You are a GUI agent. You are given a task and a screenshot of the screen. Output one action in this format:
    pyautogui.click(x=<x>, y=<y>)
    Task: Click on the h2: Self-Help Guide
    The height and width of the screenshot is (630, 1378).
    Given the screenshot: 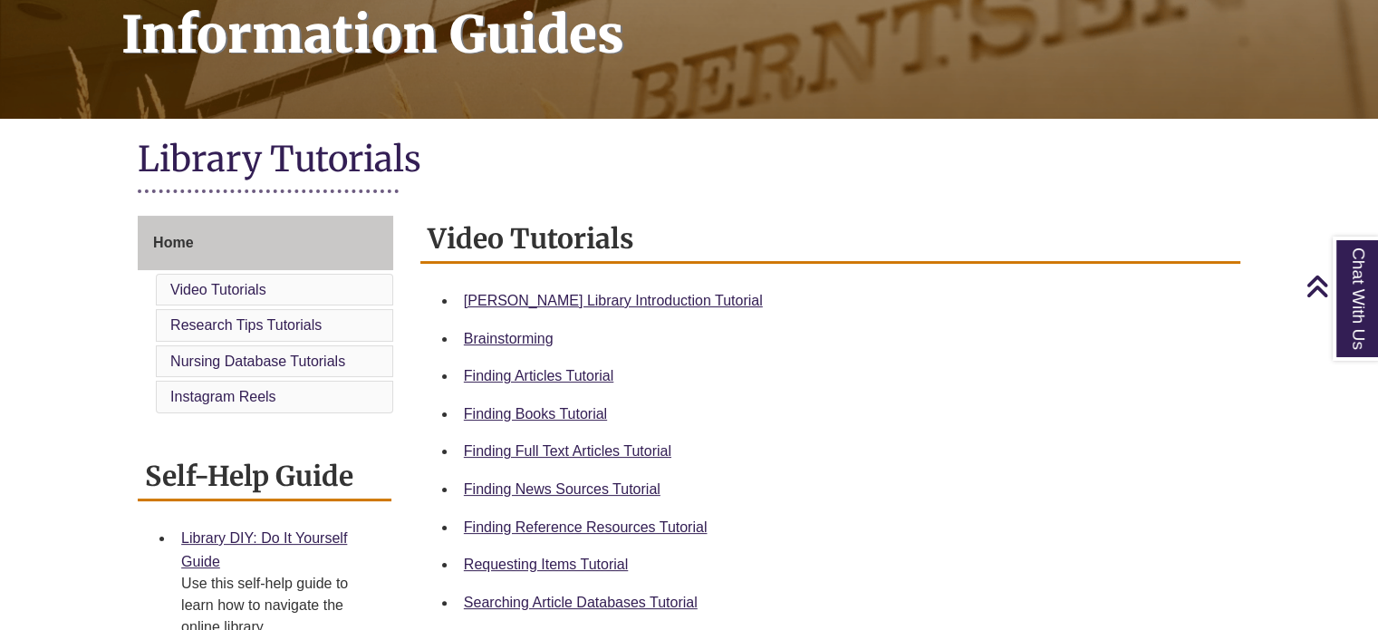 What is the action you would take?
    pyautogui.click(x=265, y=477)
    